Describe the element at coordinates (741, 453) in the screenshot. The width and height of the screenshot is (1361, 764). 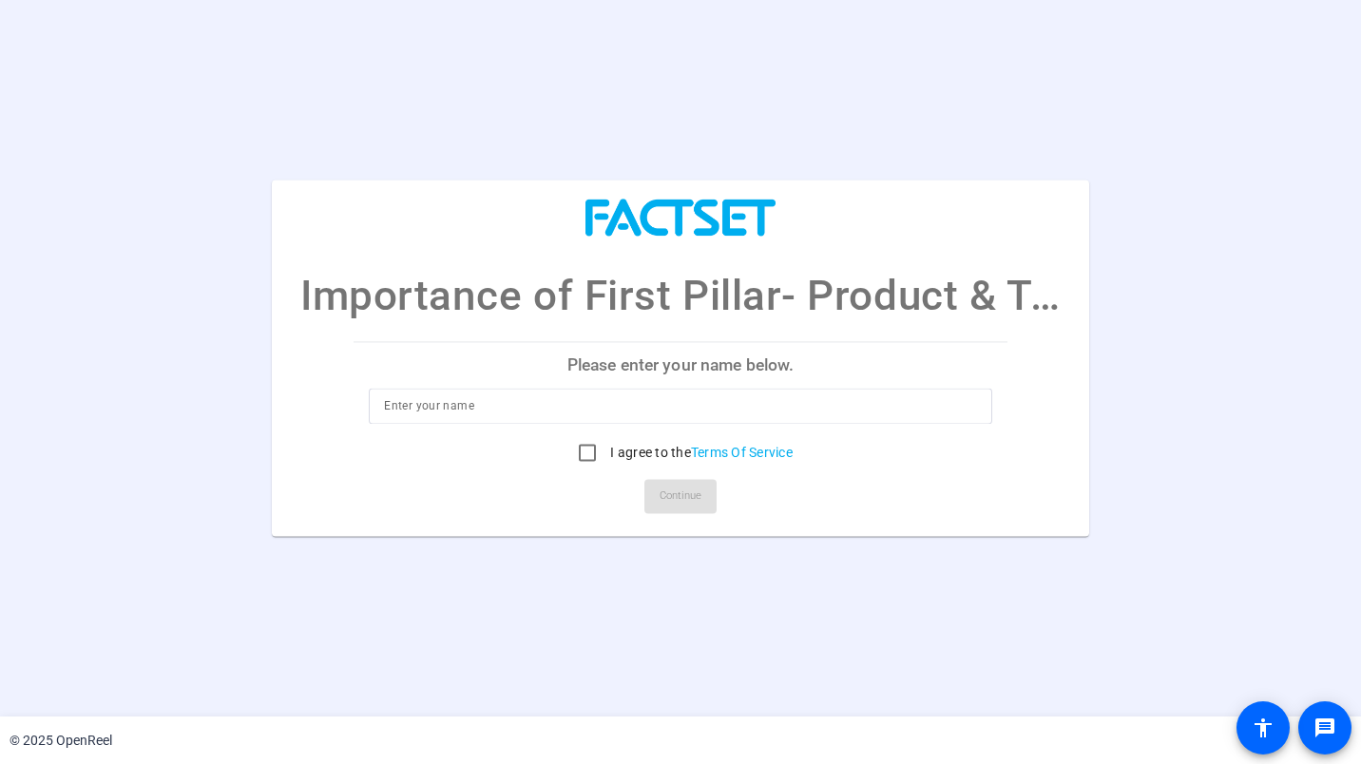
I see `a: Terms Of Service` at that location.